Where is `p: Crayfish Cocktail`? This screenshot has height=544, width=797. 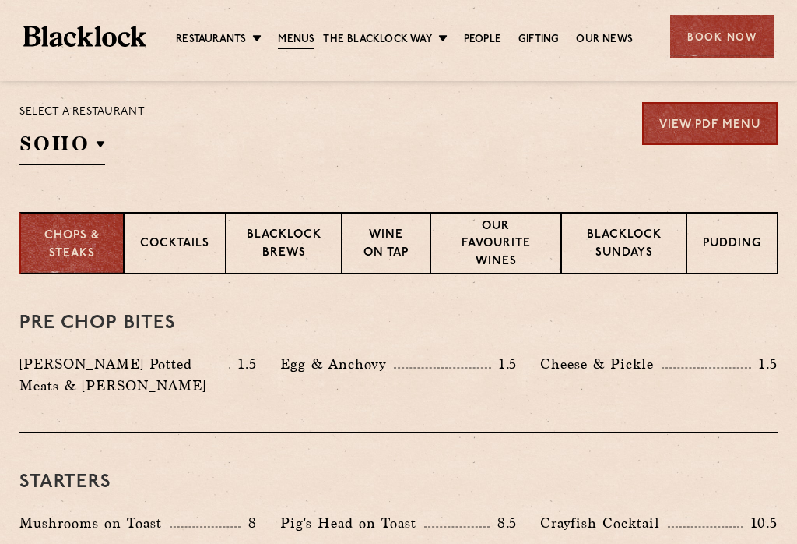 p: Crayfish Cocktail is located at coordinates (604, 523).